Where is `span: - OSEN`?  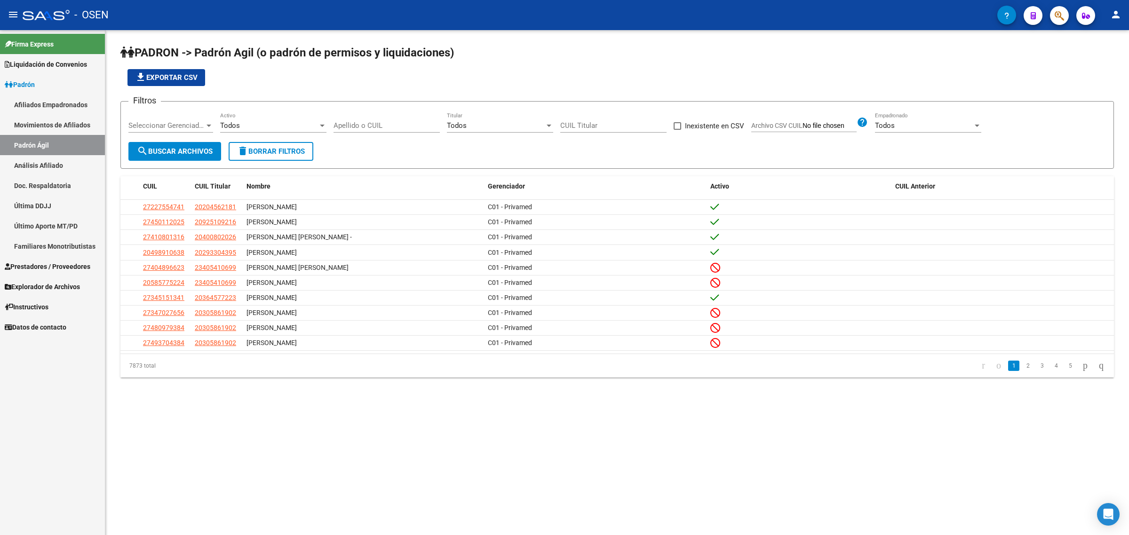 span: - OSEN is located at coordinates (91, 15).